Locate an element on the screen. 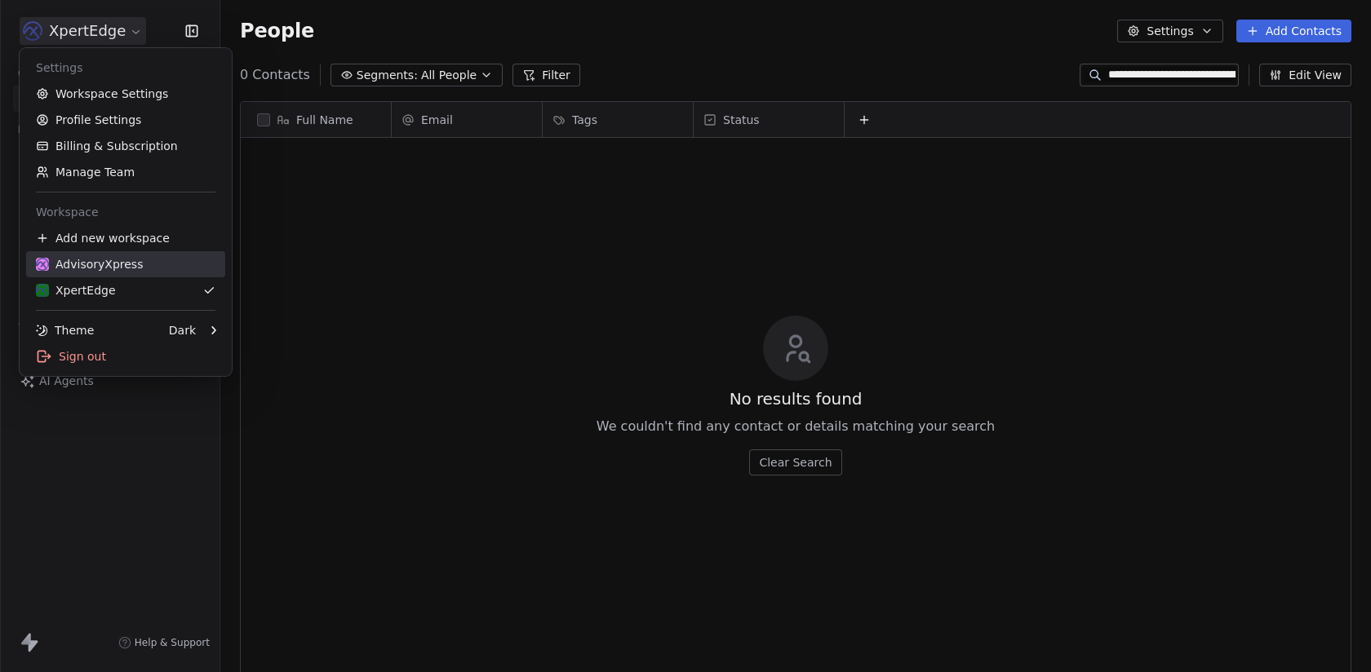  div: Theme is located at coordinates (64, 330).